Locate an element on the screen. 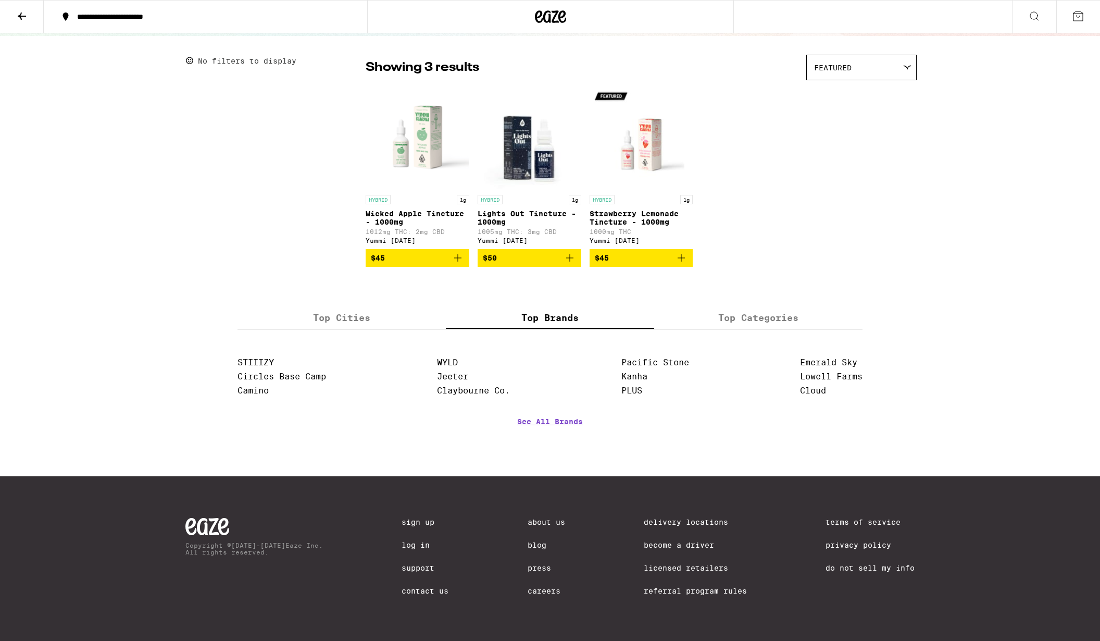  label: Top Cities is located at coordinates (342, 317).